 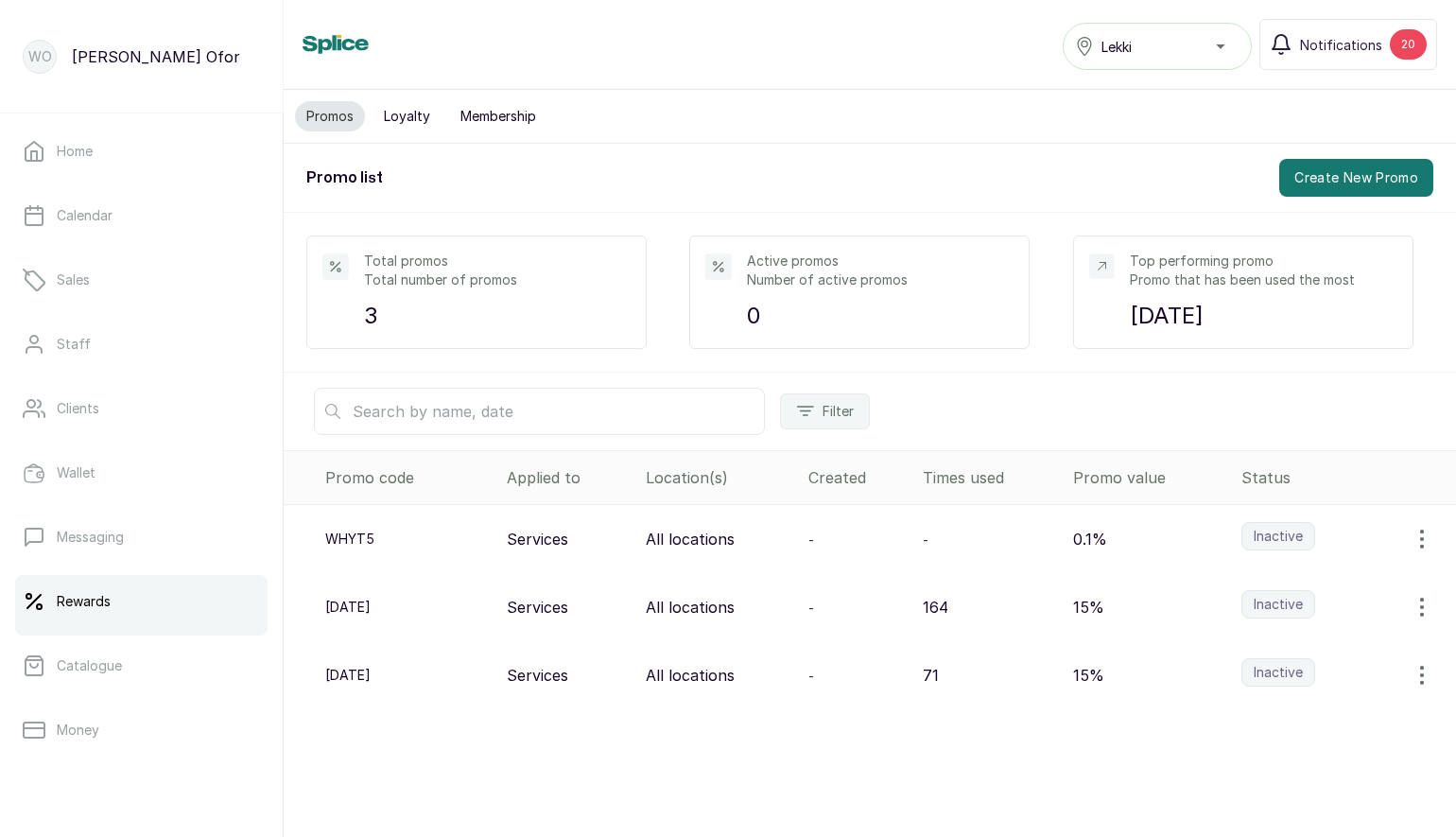 What do you see at coordinates (880, 316) in the screenshot?
I see `p: 0` at bounding box center [880, 316].